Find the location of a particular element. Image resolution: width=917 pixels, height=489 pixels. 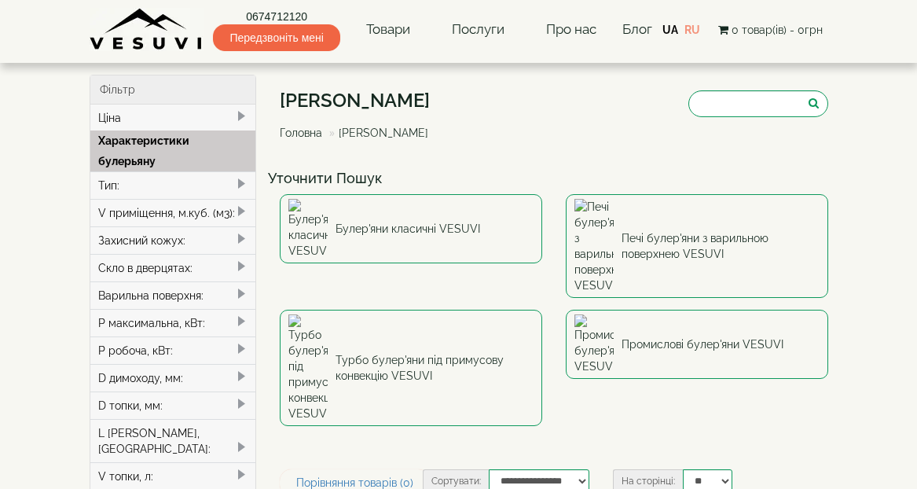

a: Про нас is located at coordinates (571, 30).